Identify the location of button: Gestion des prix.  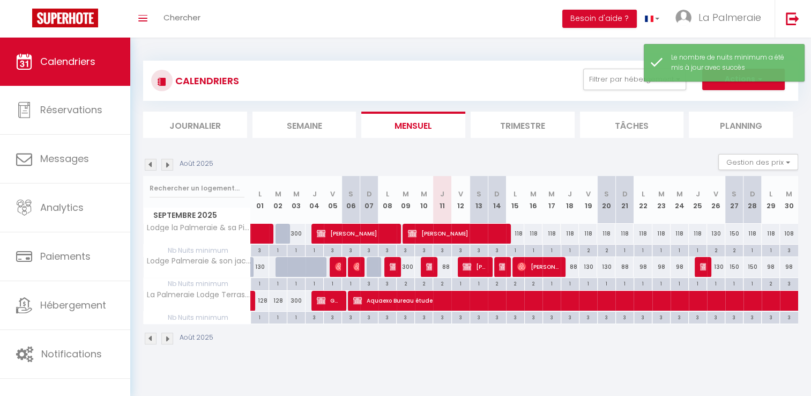
(758, 162).